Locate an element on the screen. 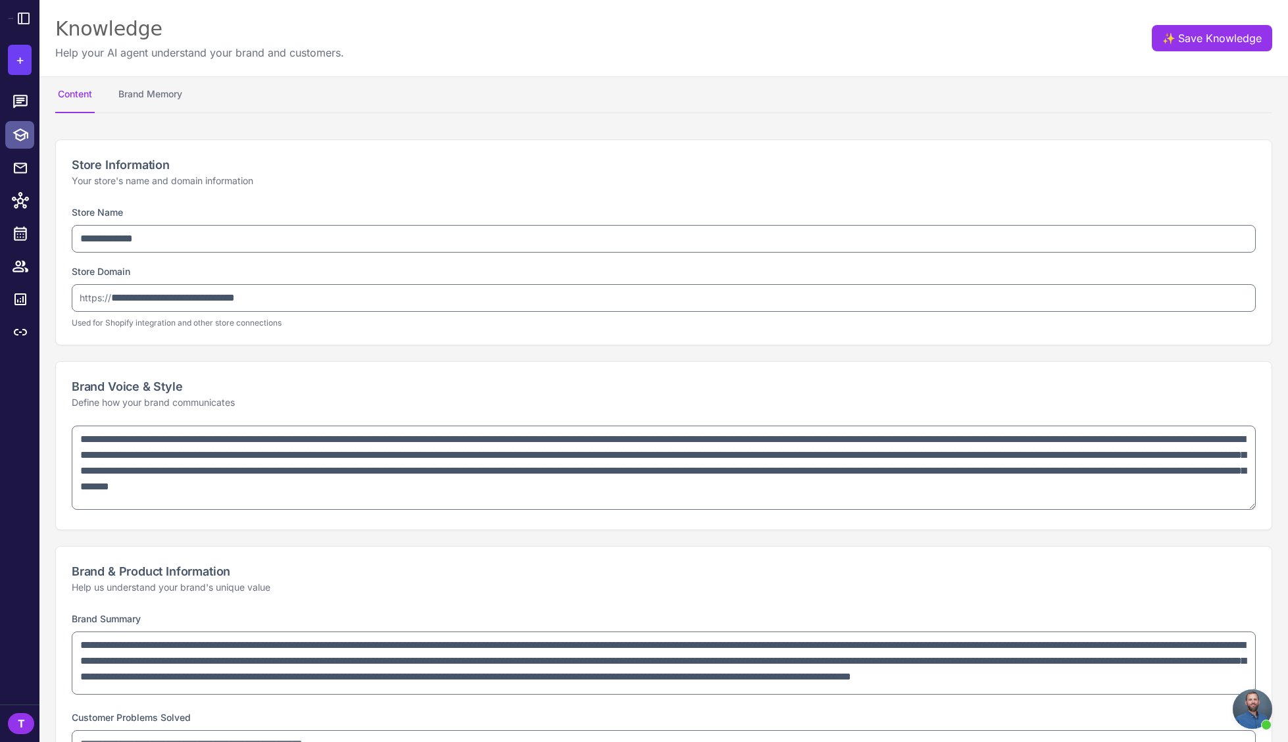 Image resolution: width=1288 pixels, height=742 pixels. button: ✨Save Knowledge is located at coordinates (1211, 38).